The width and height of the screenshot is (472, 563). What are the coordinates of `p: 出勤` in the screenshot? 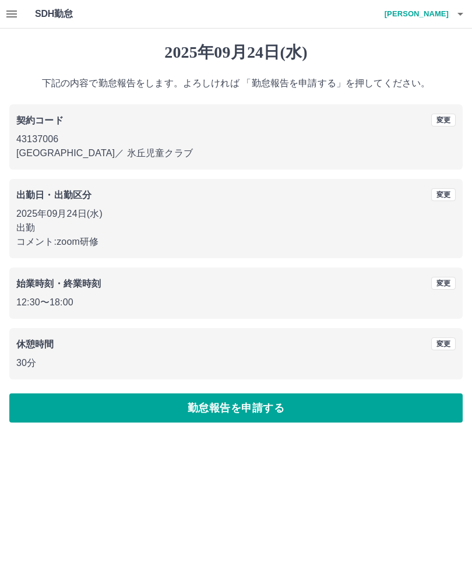 It's located at (236, 228).